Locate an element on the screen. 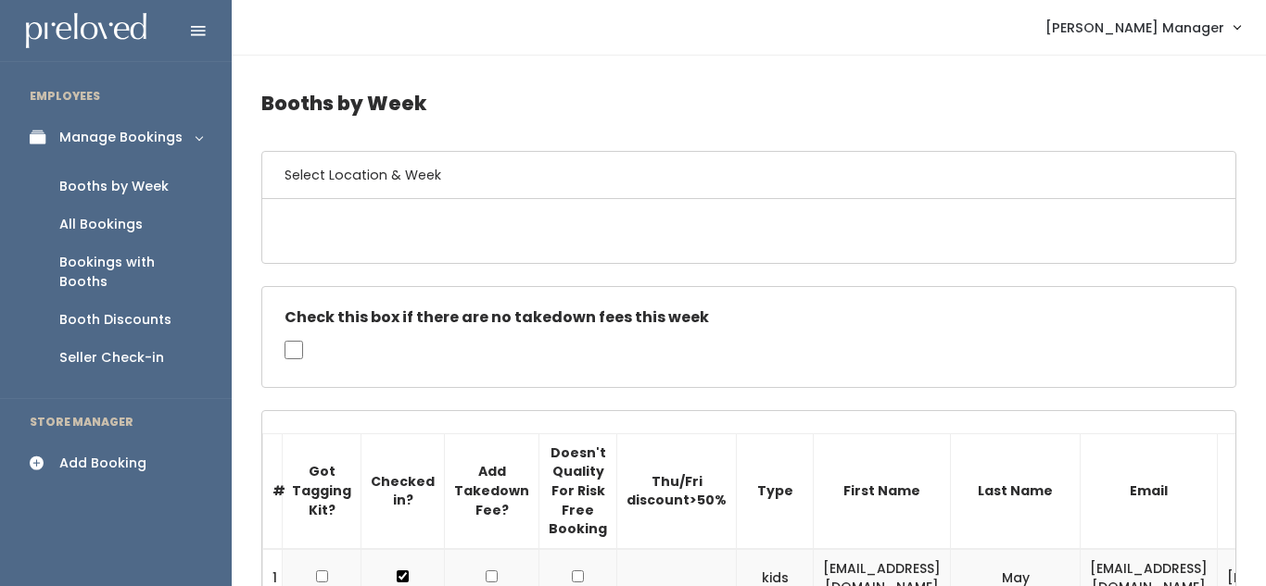 The height and width of the screenshot is (586, 1266). div: Manage Bookings is located at coordinates (120, 137).